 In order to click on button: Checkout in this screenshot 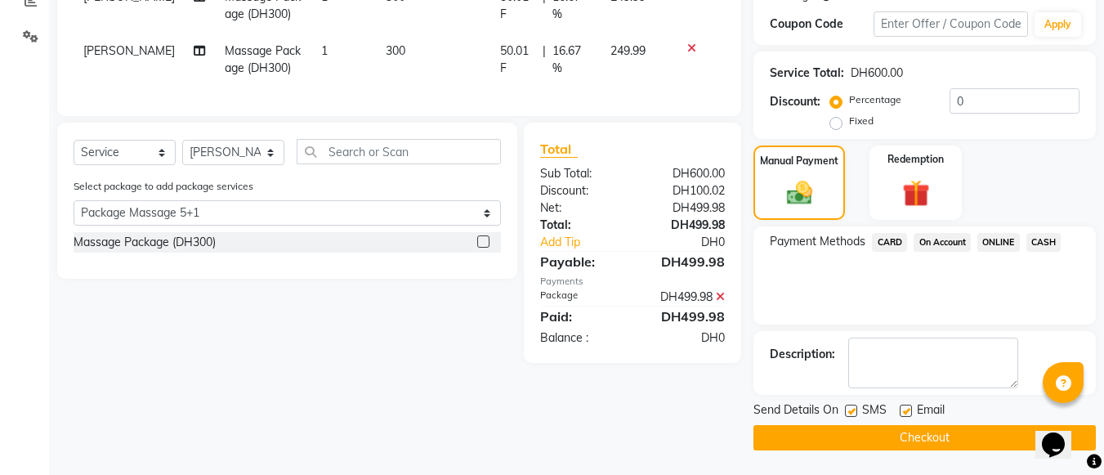, I will do `click(924, 437)`.